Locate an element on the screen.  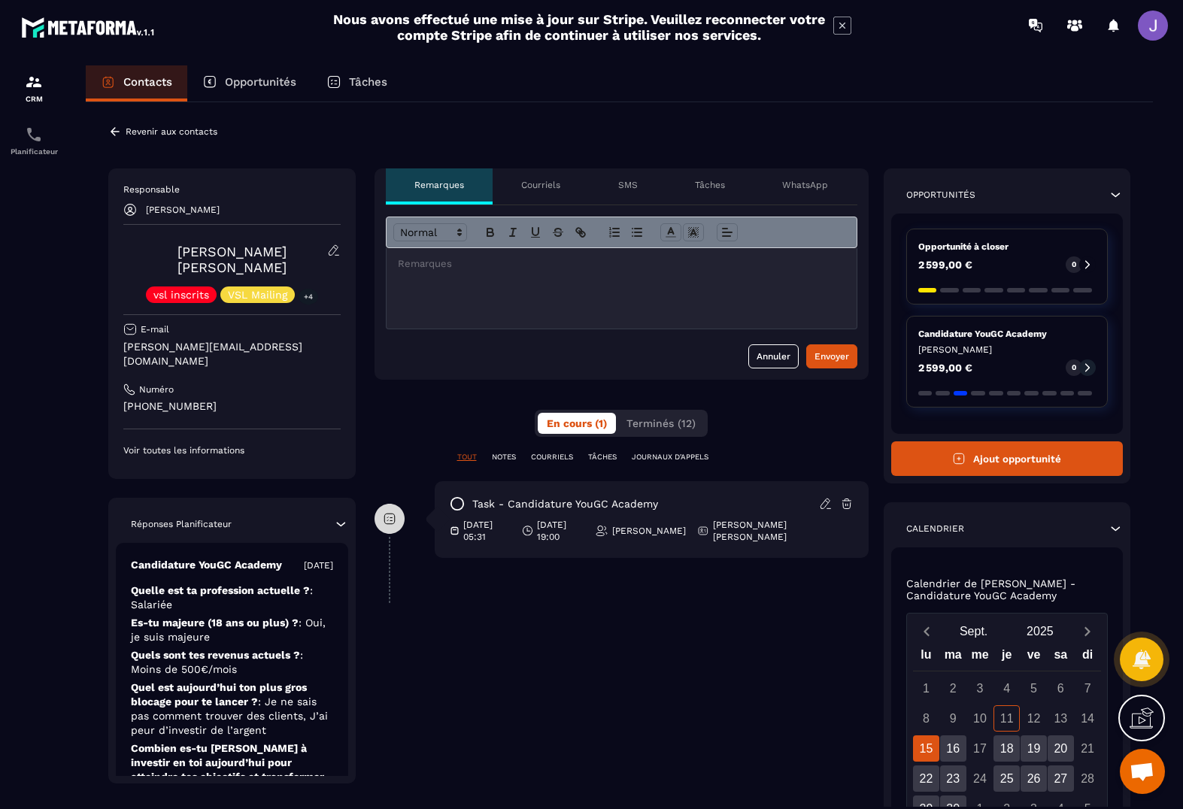
img: formation is located at coordinates (34, 82).